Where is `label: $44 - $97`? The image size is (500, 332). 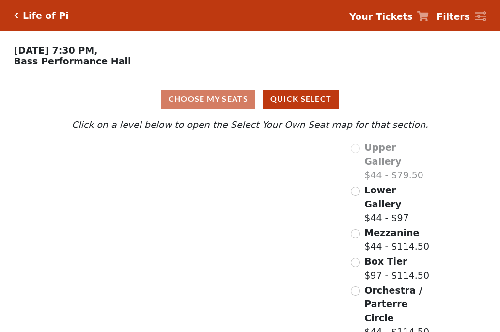
label: $44 - $97 is located at coordinates (397, 204).